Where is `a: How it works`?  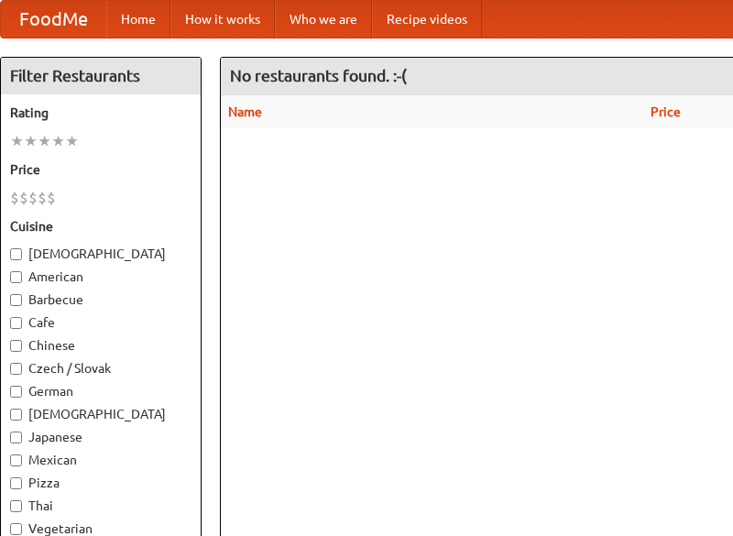 a: How it works is located at coordinates (223, 19).